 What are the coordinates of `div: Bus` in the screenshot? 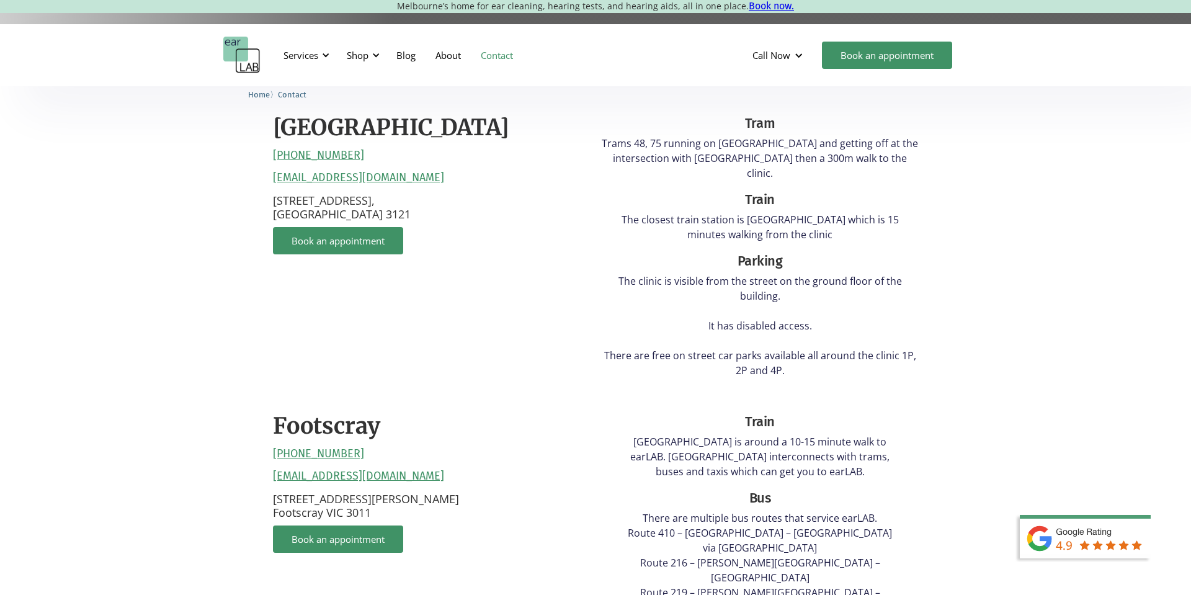 It's located at (760, 498).